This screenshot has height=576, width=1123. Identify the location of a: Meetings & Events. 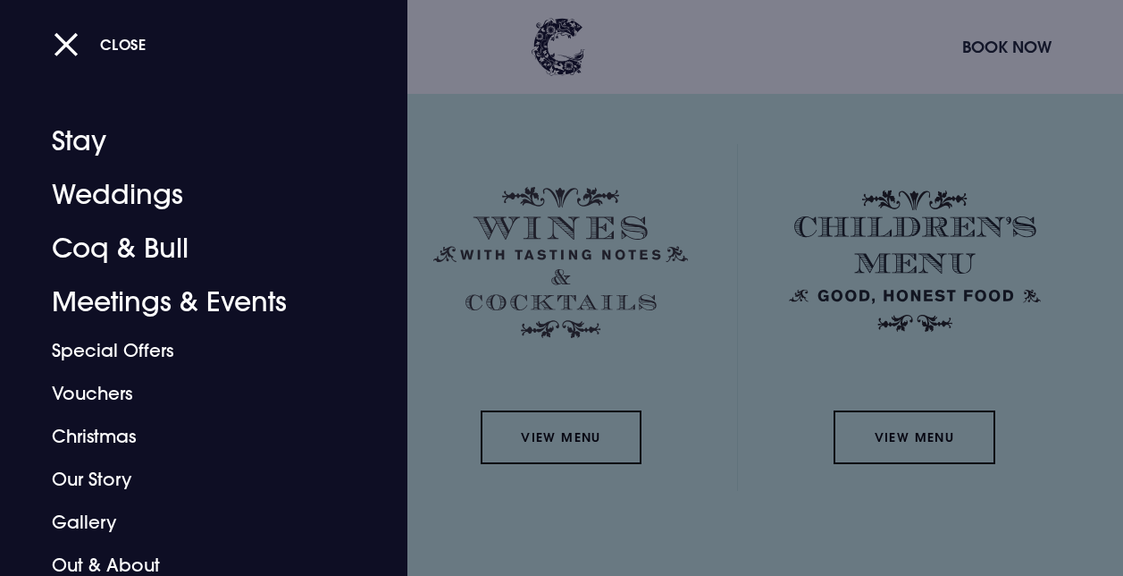
(191, 302).